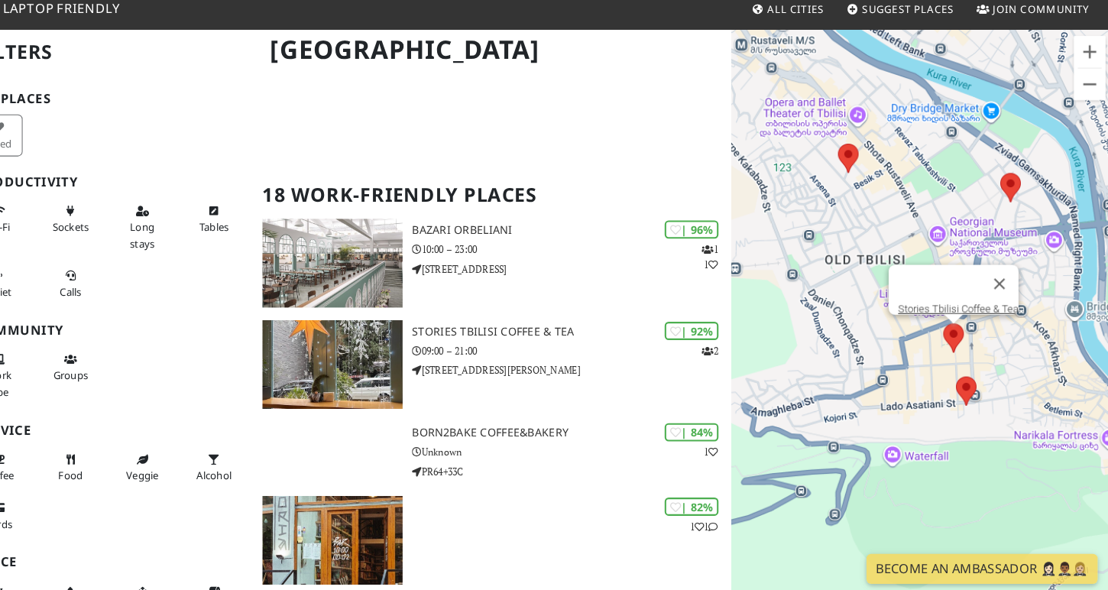 The height and width of the screenshot is (590, 1108). Describe the element at coordinates (585, 466) in the screenshot. I see `p: PR64+33C` at that location.